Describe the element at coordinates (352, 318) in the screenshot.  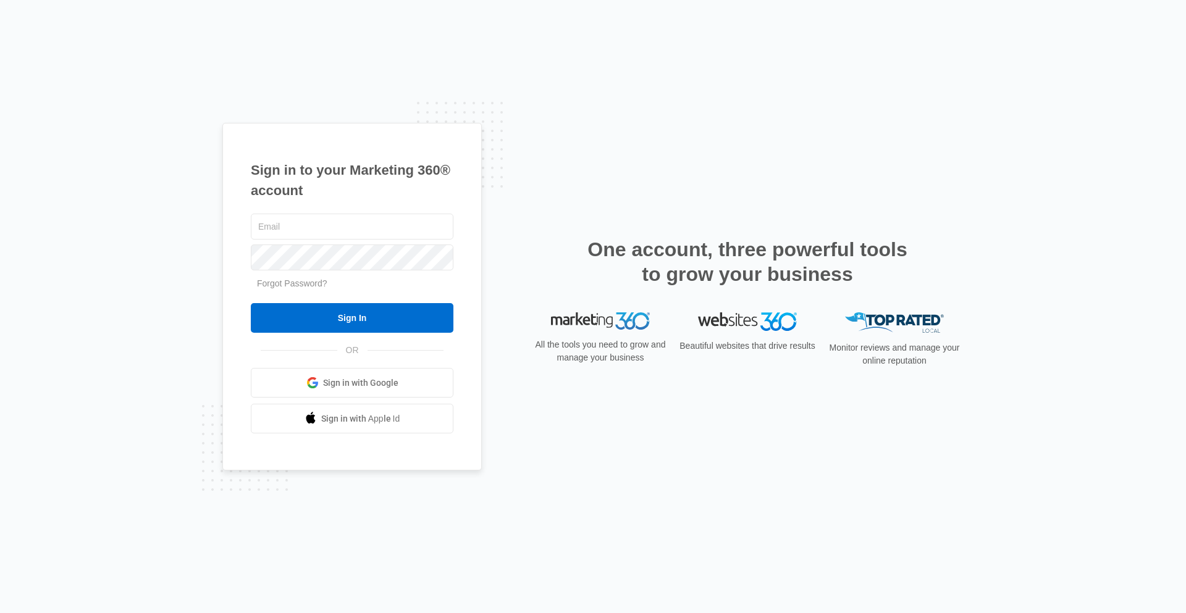
I see `input: Sign In` at that location.